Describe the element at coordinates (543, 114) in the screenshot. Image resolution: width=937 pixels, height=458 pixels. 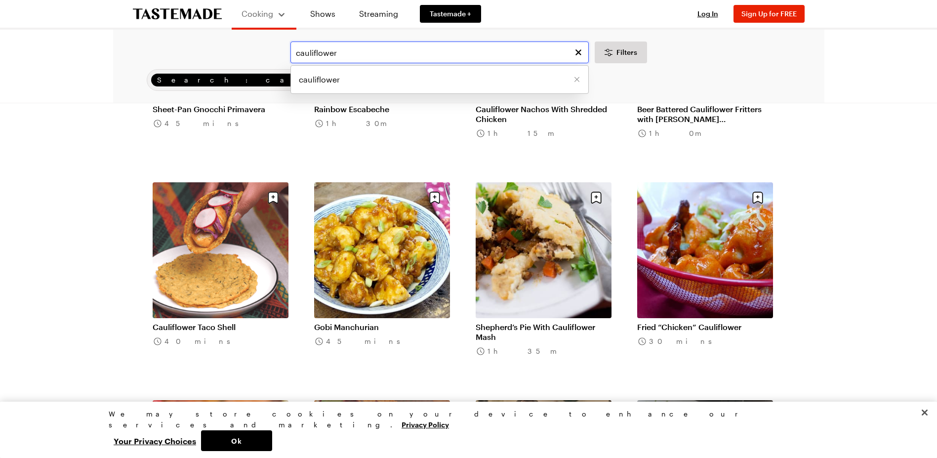
I see `a: Cauliflower Nachos With Shredded Chicken` at that location.